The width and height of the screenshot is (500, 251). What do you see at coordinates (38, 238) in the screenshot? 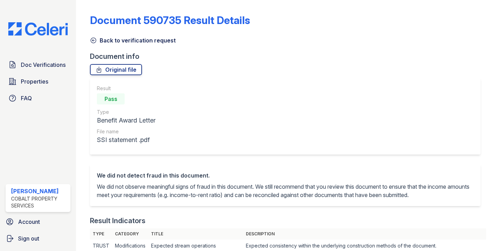
I see `button: Sign out` at bounding box center [38, 238].